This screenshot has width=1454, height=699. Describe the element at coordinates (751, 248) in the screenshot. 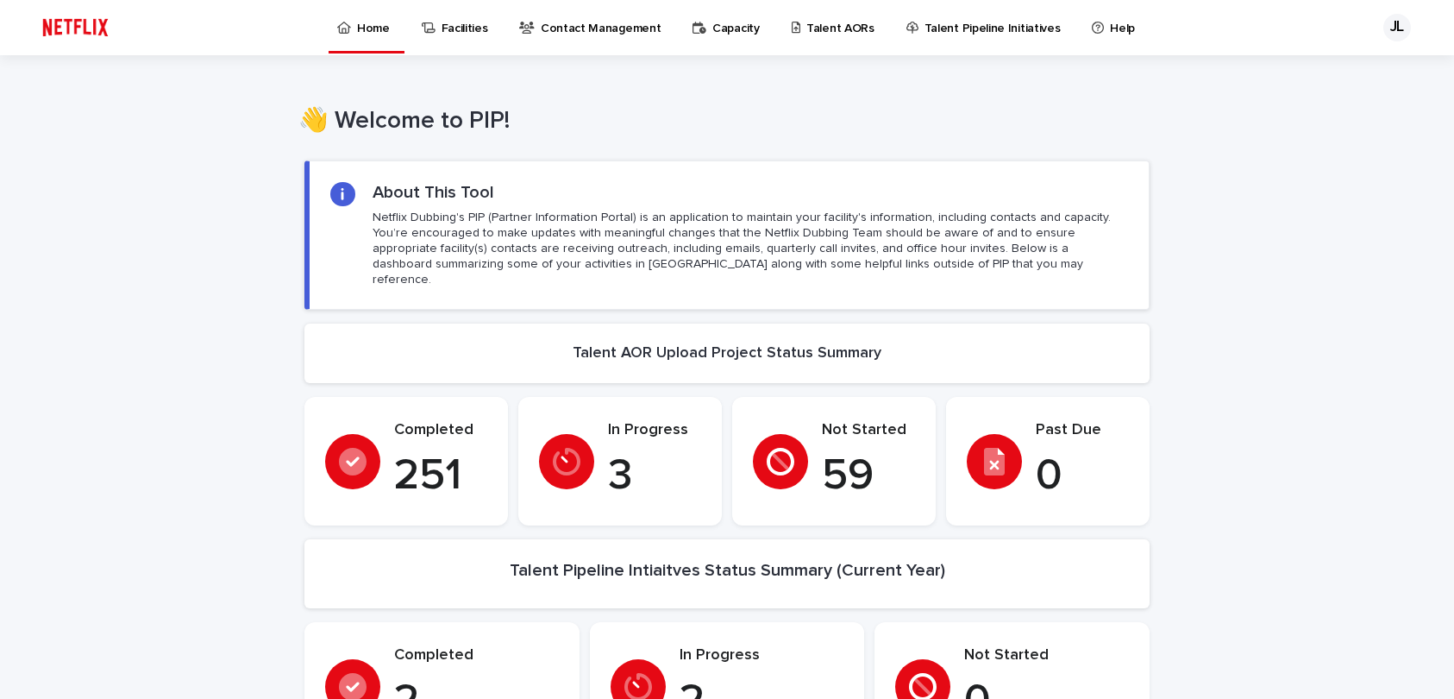

I see `p: Netflix Dubbing's PIP (Partner Information Portal) is an application to maintain your facility's ...` at that location.